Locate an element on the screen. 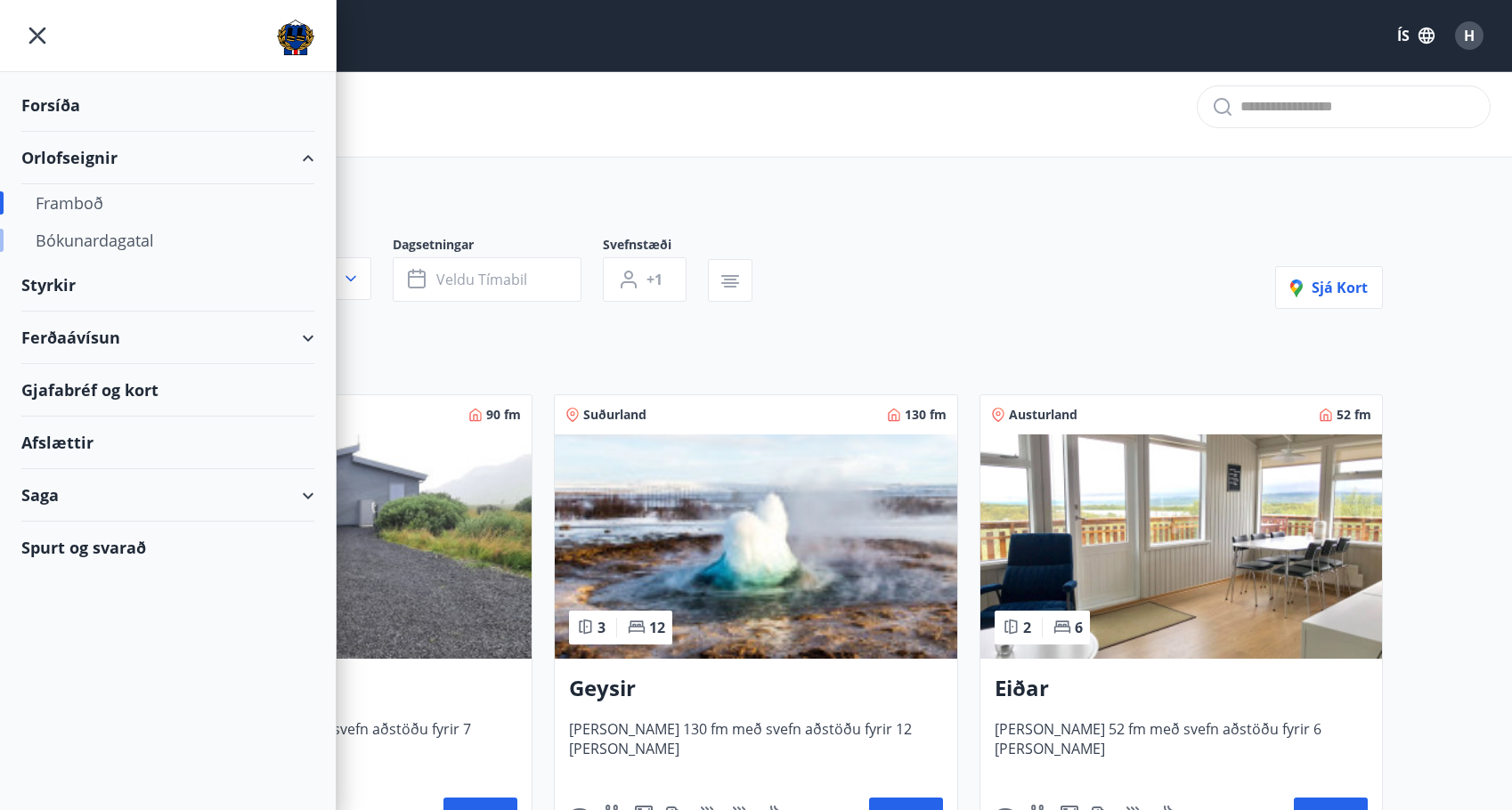  span: 12 is located at coordinates (657, 628).